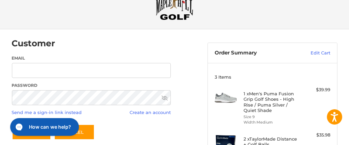 This screenshot has height=145, width=349. Describe the element at coordinates (91, 58) in the screenshot. I see `label: Email` at that location.